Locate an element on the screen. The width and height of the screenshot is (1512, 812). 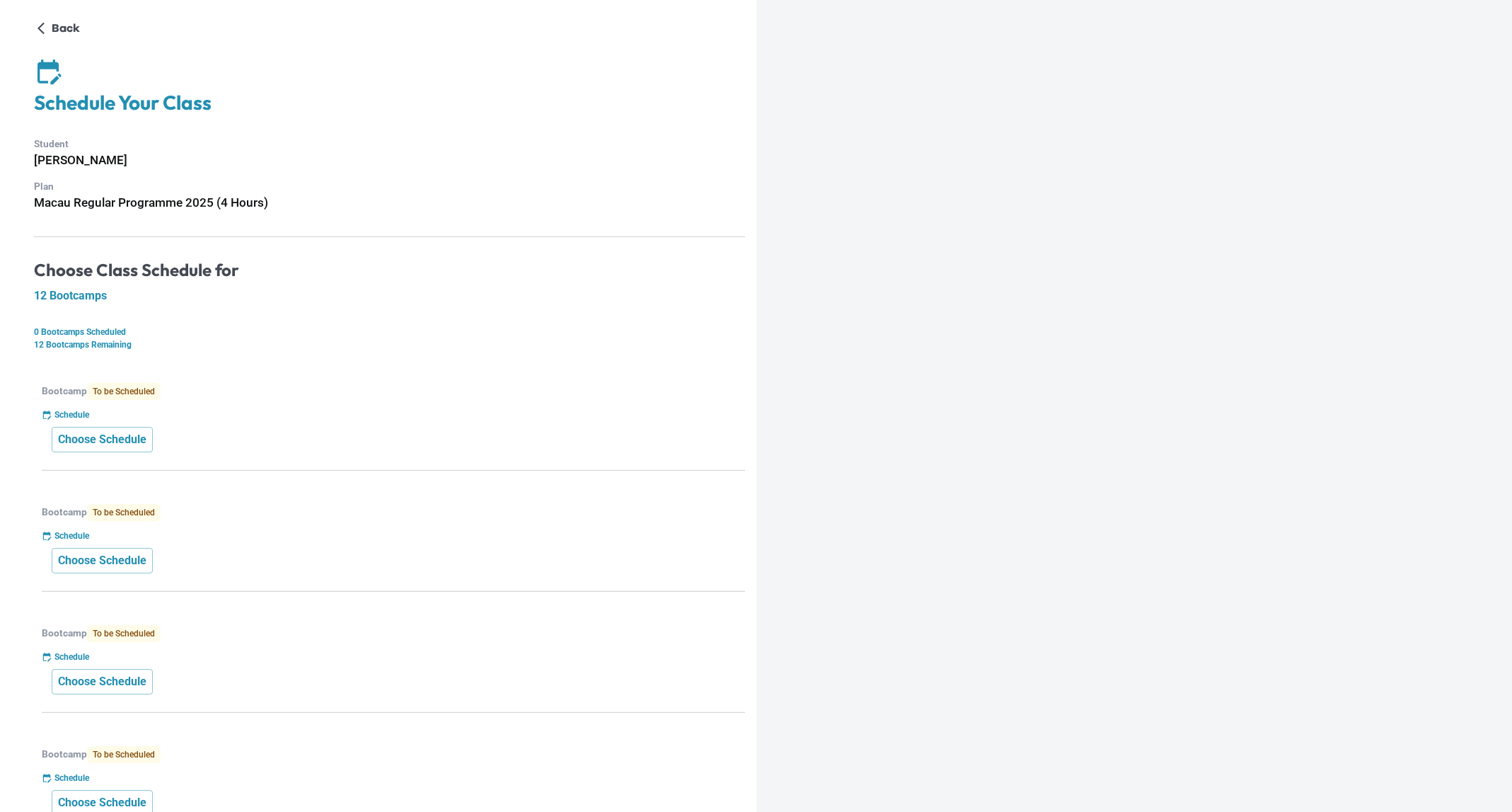
p: Student is located at coordinates (389, 144).